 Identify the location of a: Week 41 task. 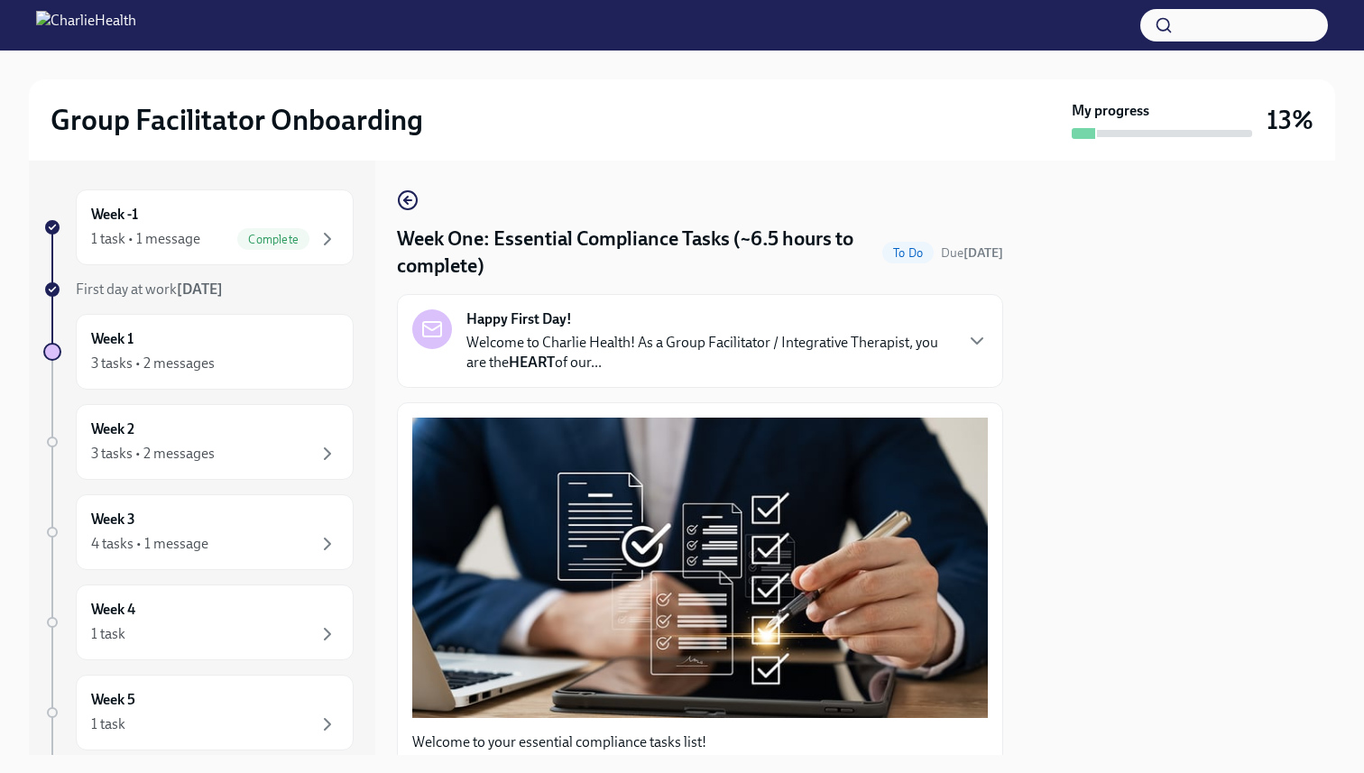
(198, 622).